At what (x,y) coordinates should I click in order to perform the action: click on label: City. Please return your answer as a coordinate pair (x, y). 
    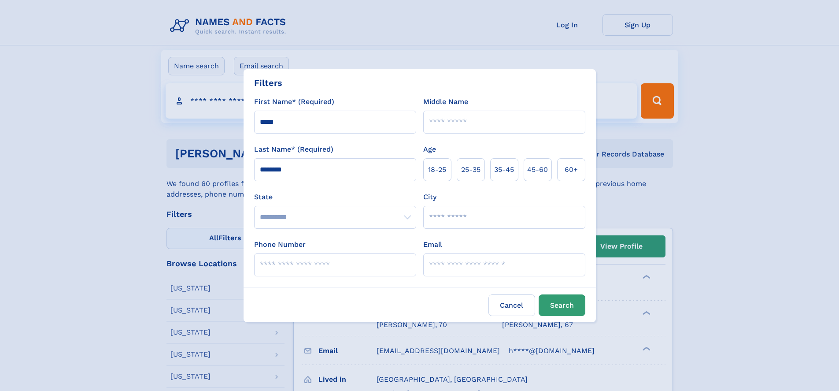
    Looking at the image, I should click on (430, 197).